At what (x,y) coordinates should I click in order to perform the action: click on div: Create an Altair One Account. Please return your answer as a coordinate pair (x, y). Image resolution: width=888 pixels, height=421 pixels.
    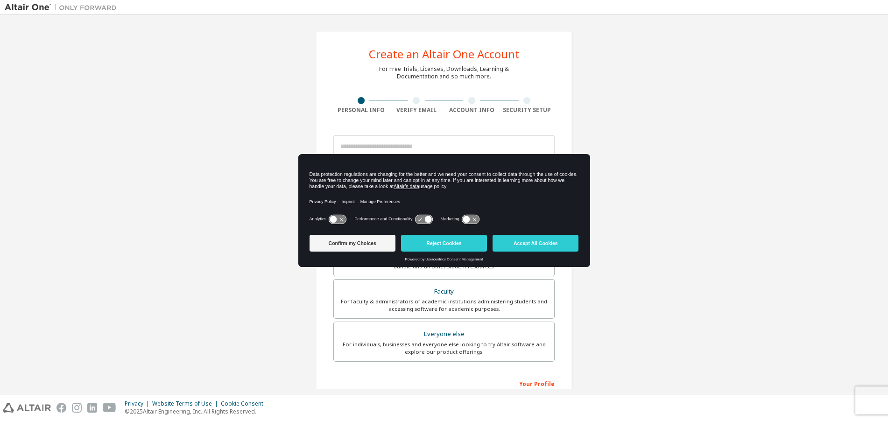
    Looking at the image, I should click on (444, 54).